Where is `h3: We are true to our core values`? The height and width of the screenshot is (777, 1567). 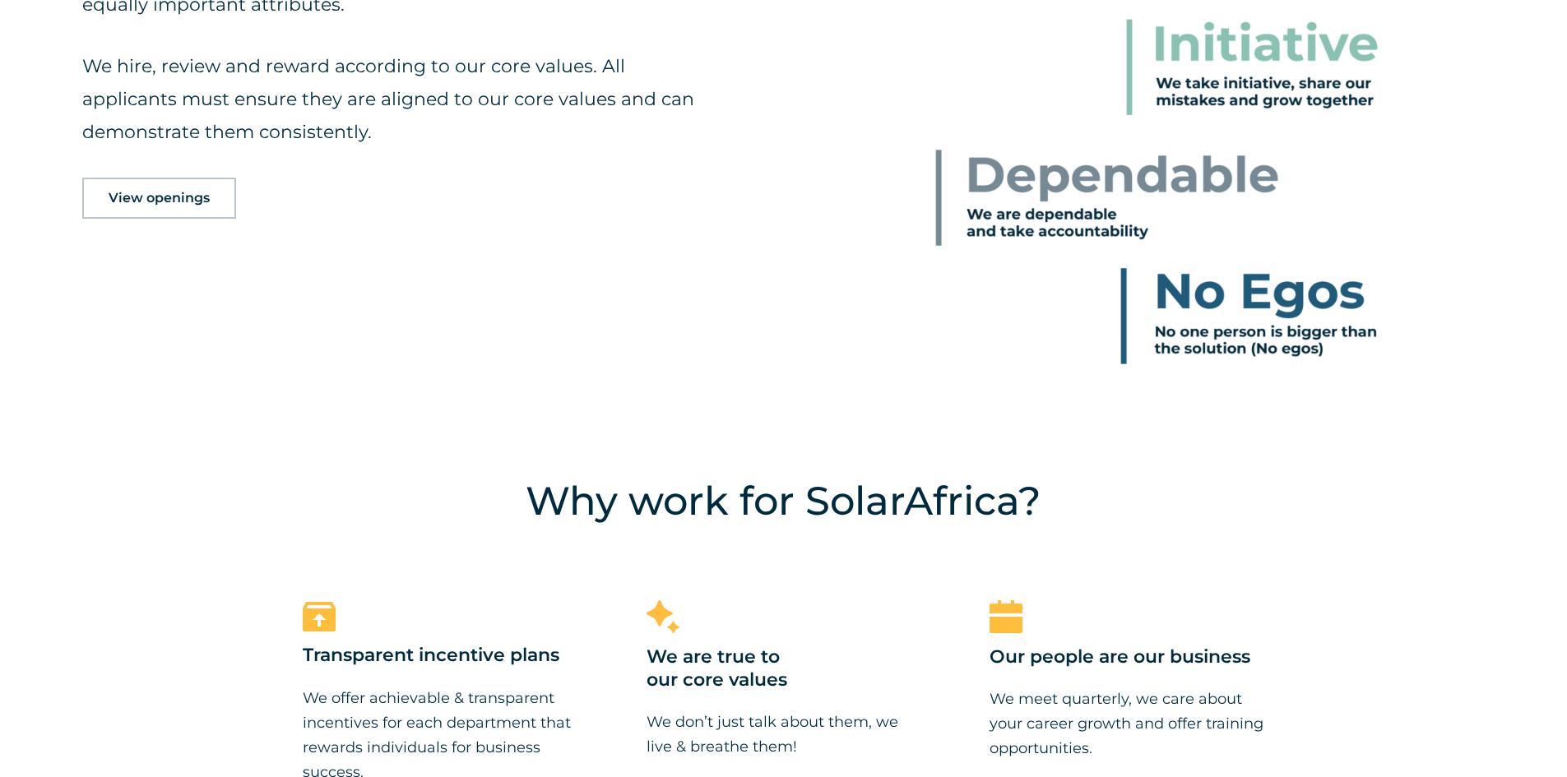
h3: We are true to our core values is located at coordinates (784, 670).